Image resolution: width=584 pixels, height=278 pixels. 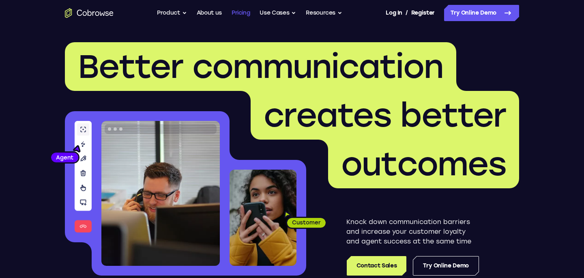 What do you see at coordinates (89, 13) in the screenshot?
I see `a: Go to the home page` at bounding box center [89, 13].